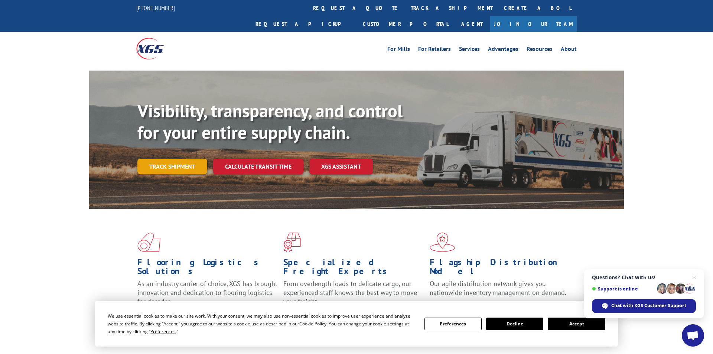  I want to click on a: Customer Portal, so click(406, 24).